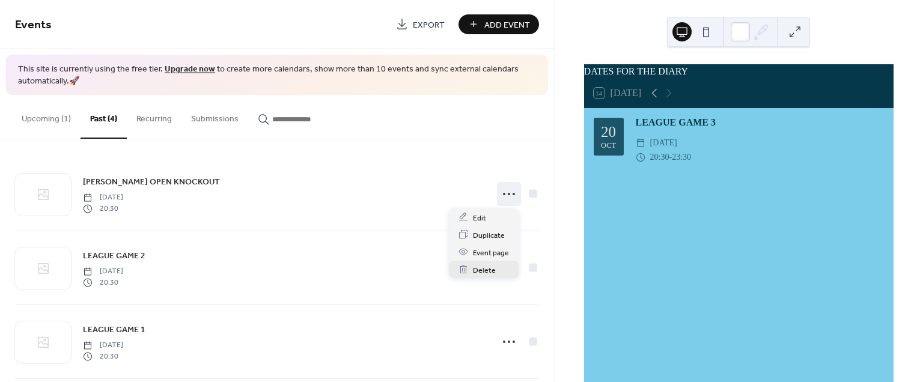 This screenshot has height=382, width=923. I want to click on span: This site is currently using the free tier. to create more calendars, show more than 10 events an..., so click(277, 75).